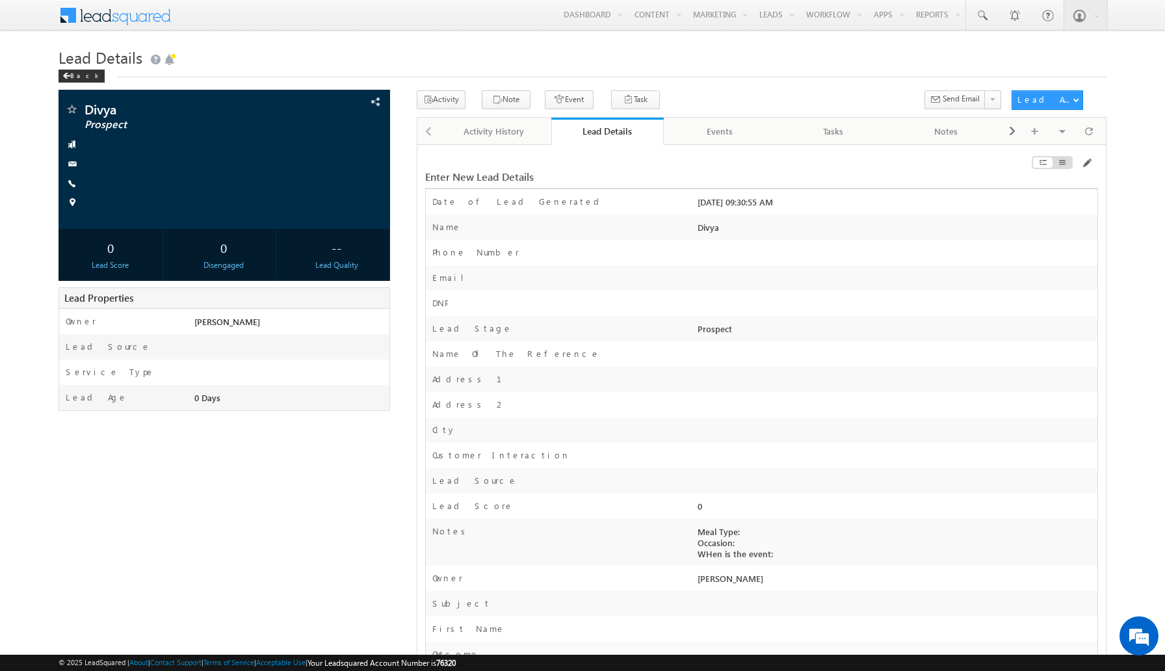 This screenshot has height=671, width=1165. I want to click on div: Disengaged, so click(224, 265).